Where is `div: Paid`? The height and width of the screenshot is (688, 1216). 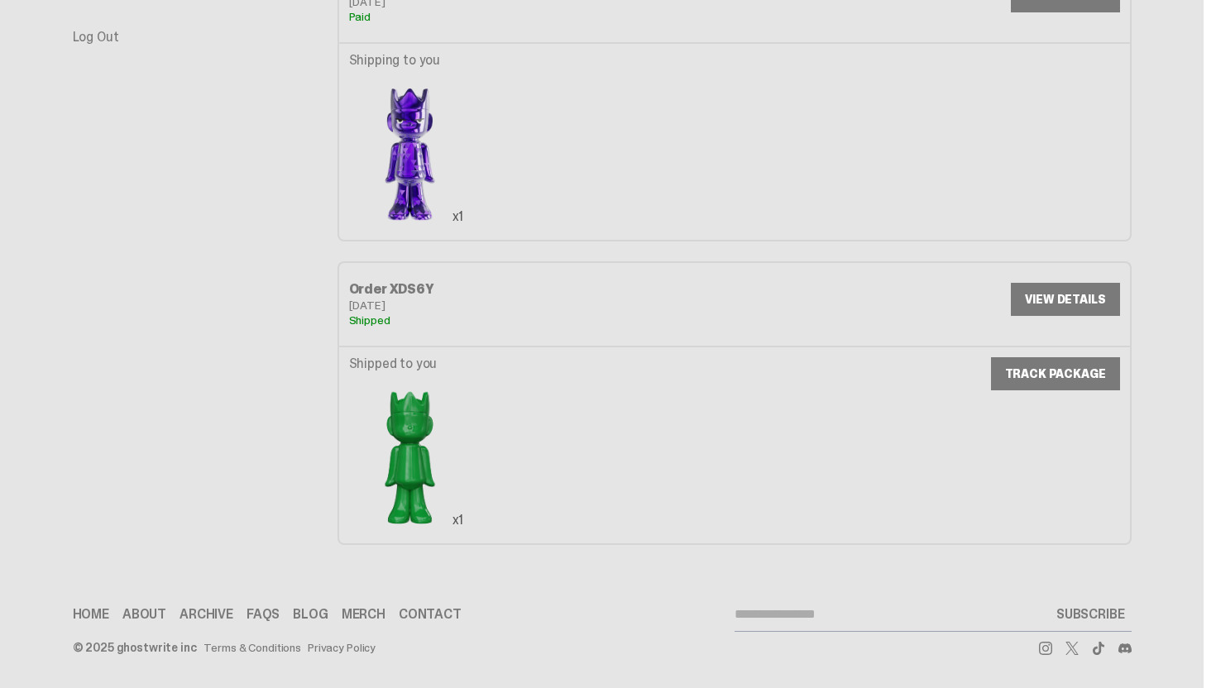
div: Paid is located at coordinates (542, 17).